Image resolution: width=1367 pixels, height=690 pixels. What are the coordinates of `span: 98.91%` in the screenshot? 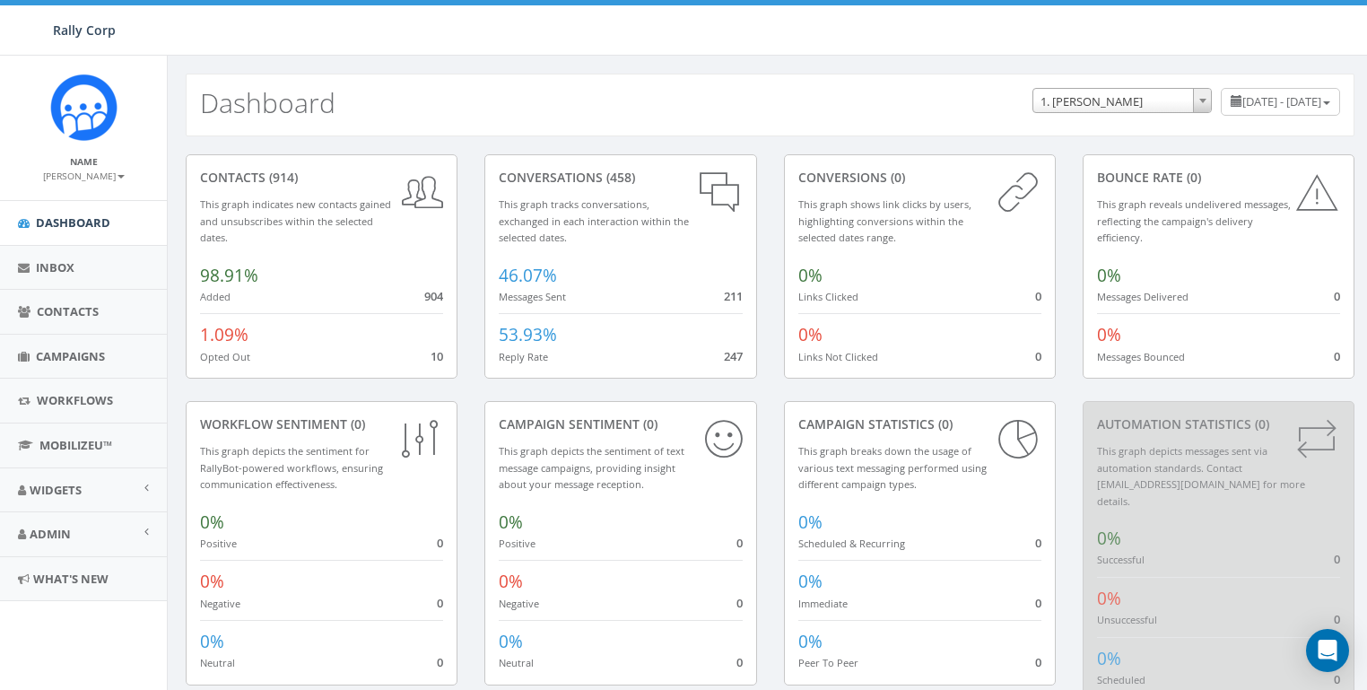 It's located at (229, 275).